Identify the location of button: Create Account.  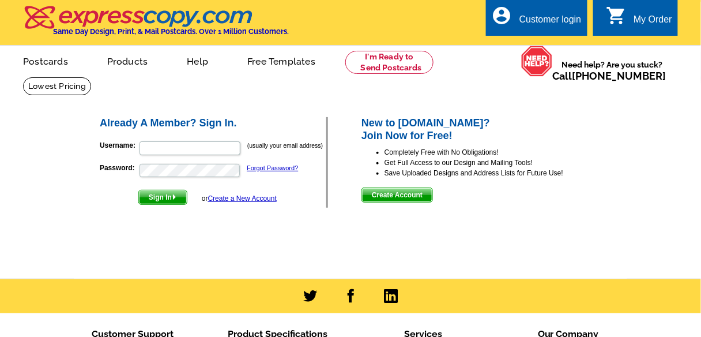
(397, 195).